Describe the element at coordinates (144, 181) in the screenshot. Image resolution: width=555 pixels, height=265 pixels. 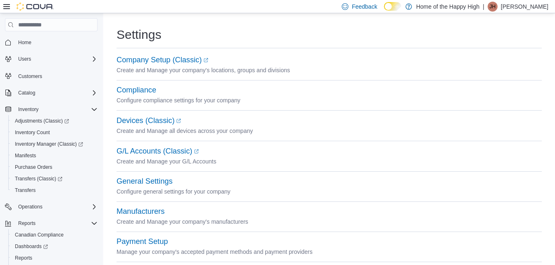
I see `button: General Settings` at that location.